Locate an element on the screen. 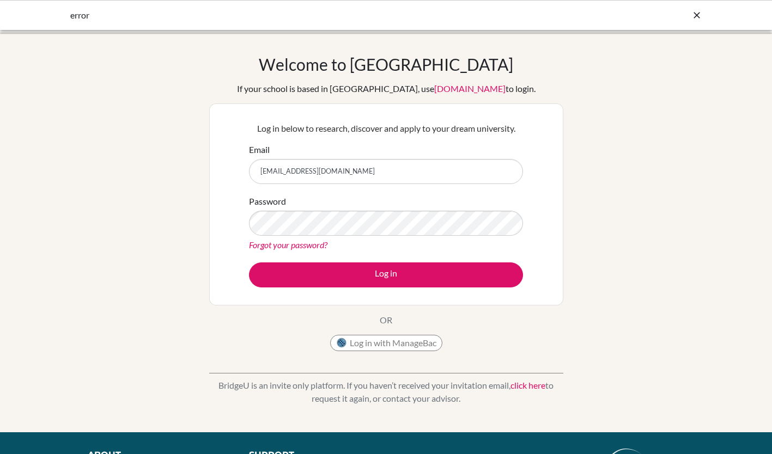  p: OR is located at coordinates (385, 320).